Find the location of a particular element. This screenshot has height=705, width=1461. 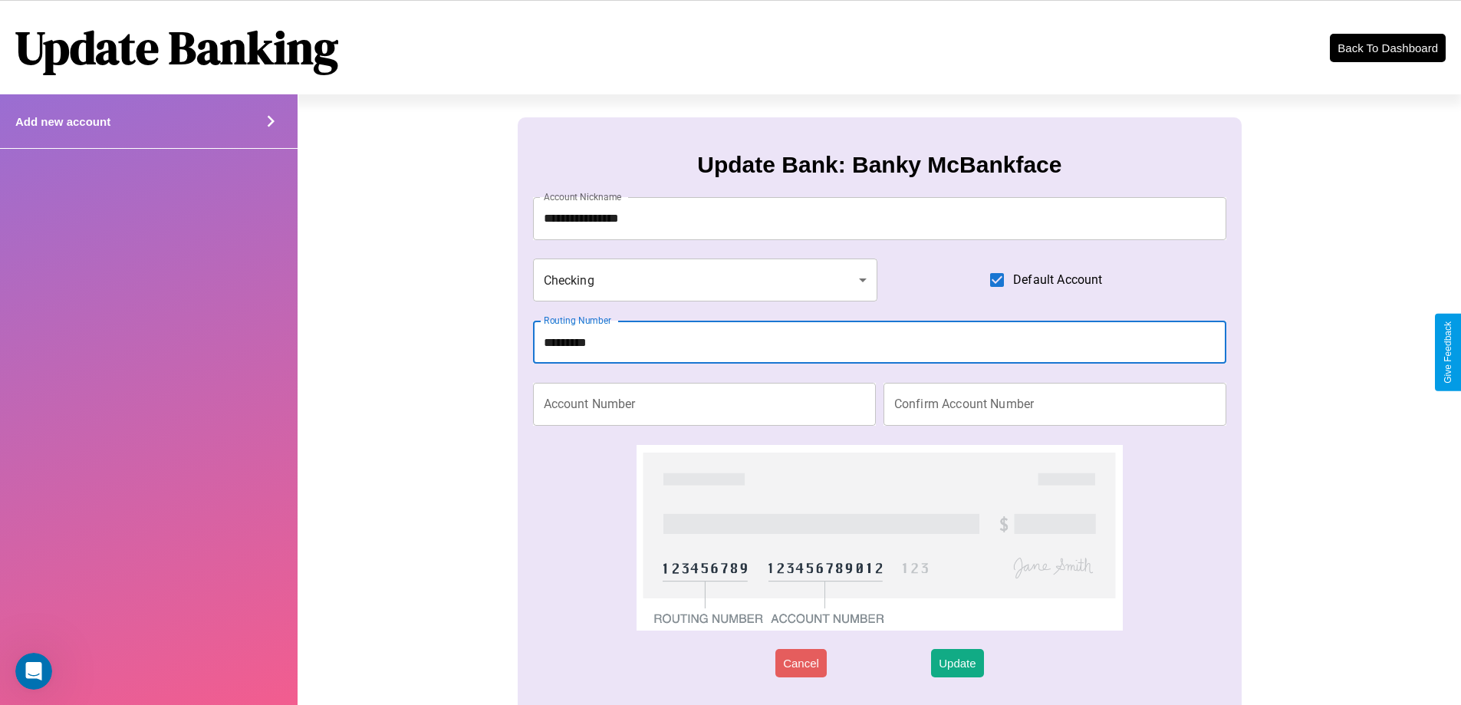

img: check is located at coordinates (879, 538).